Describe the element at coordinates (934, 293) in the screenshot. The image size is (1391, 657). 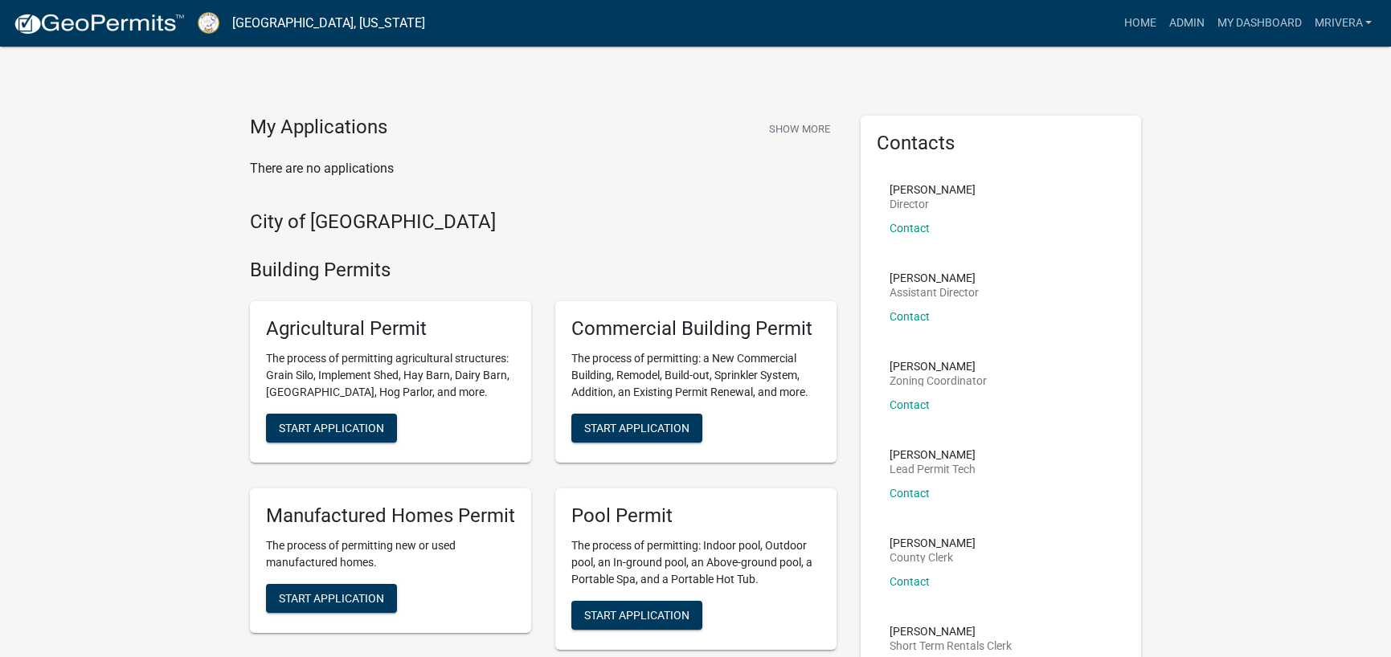
I see `p: Assistant Director` at that location.